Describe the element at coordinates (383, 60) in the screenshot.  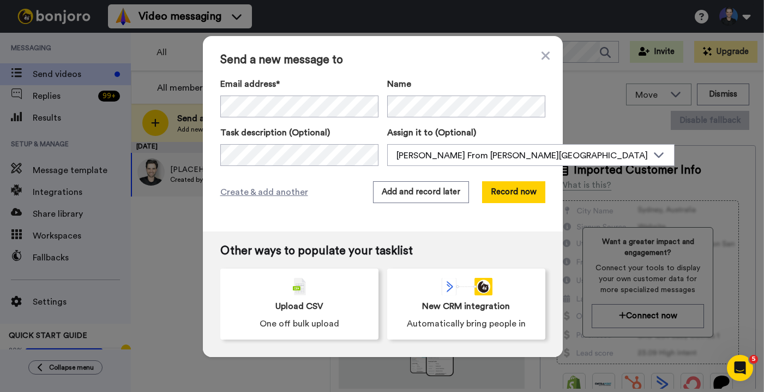
I see `span: Send a new message to` at that location.